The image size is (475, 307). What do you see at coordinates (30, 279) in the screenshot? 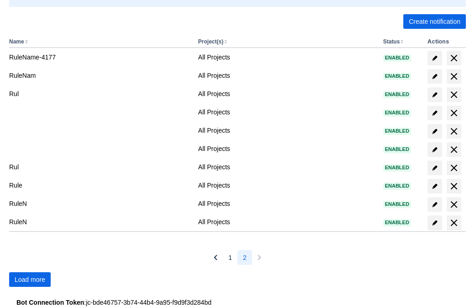
I see `button: Load more` at bounding box center [30, 279].